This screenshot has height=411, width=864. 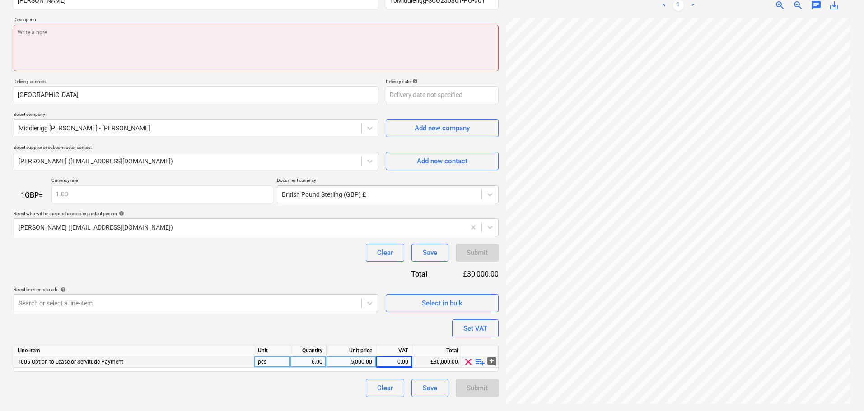 What do you see at coordinates (308, 351) in the screenshot?
I see `div: Quantity` at bounding box center [308, 351].